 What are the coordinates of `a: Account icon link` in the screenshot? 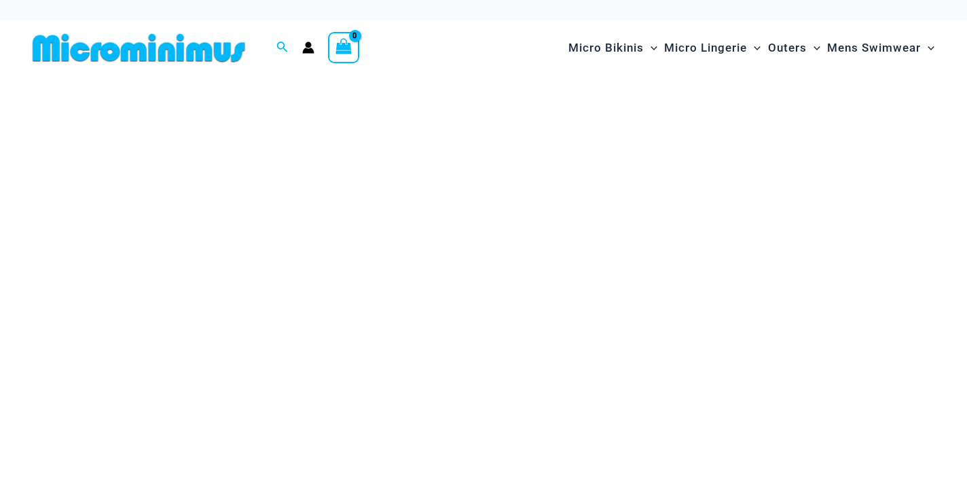 It's located at (308, 48).